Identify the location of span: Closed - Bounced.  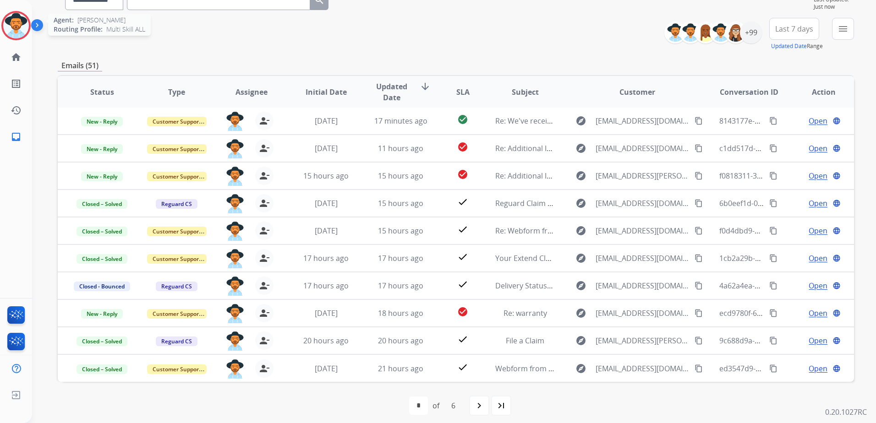
(102, 286).